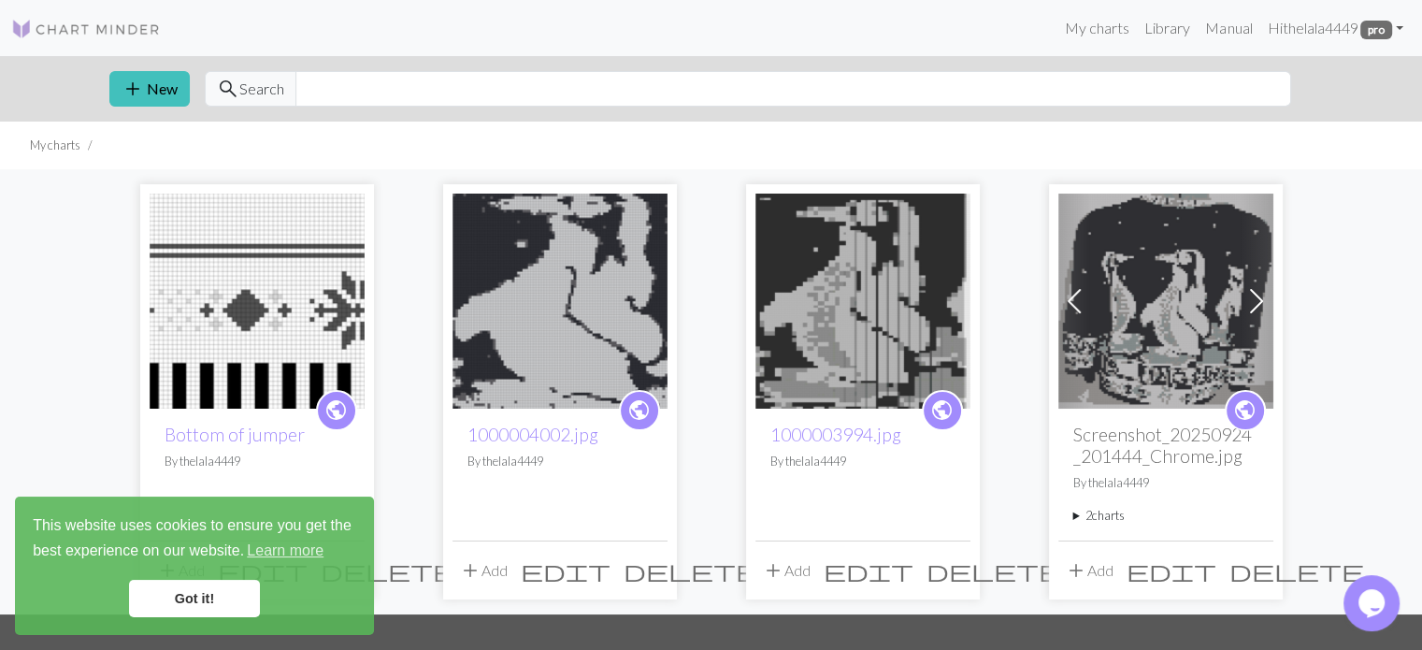  I want to click on a: My charts, so click(1096, 28).